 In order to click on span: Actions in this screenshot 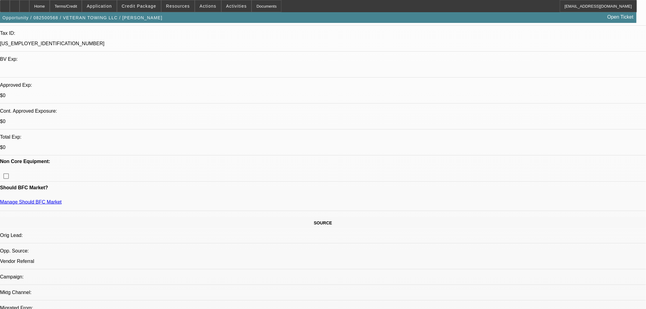, I will do `click(208, 6)`.